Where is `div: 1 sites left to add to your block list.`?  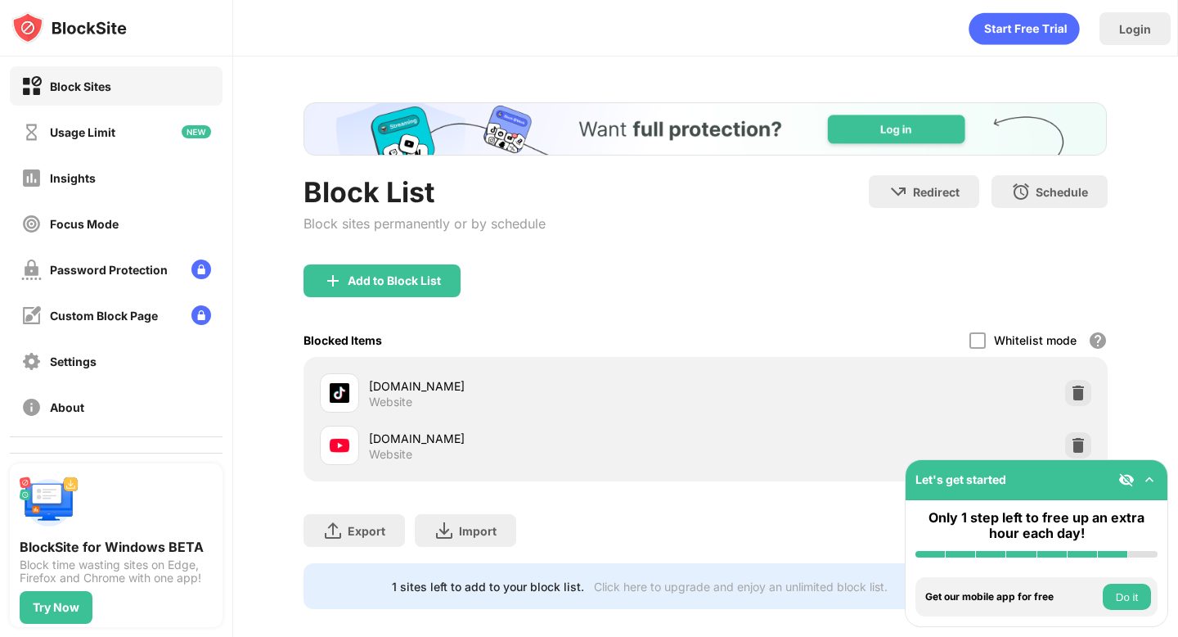 div: 1 sites left to add to your block list. is located at coordinates (488, 586).